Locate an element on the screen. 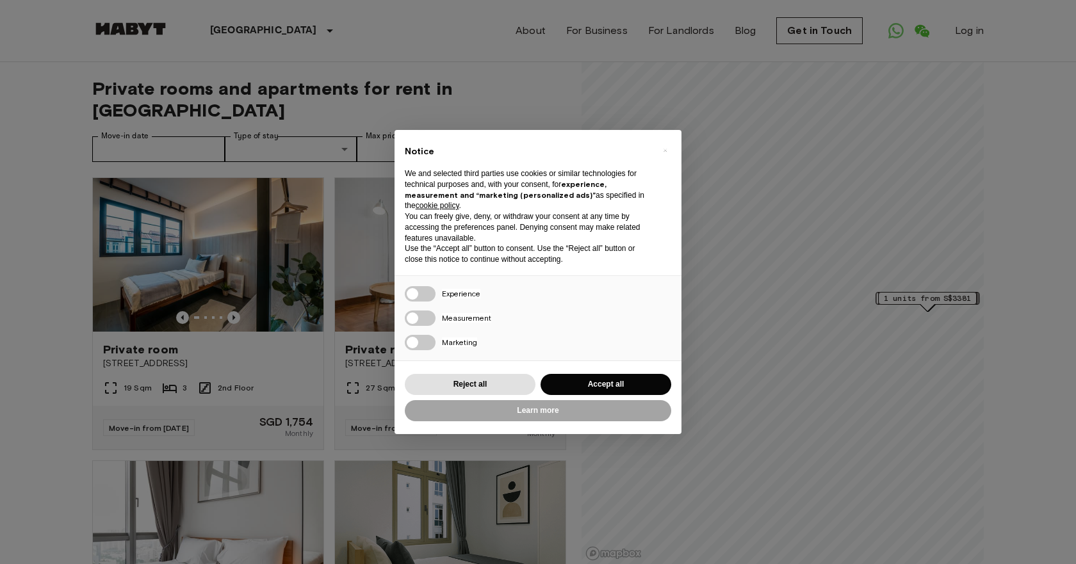 The height and width of the screenshot is (564, 1076). p: You can freely give, deny, or withdraw your consent at any time by accessing the preferences pane... is located at coordinates (528, 227).